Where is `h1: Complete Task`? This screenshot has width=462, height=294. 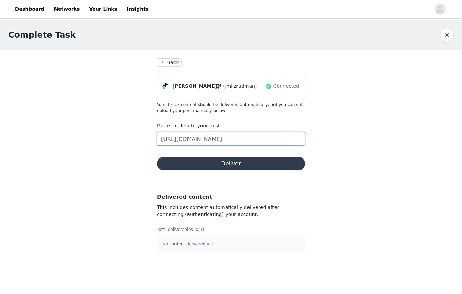
h1: Complete Task is located at coordinates (42, 35).